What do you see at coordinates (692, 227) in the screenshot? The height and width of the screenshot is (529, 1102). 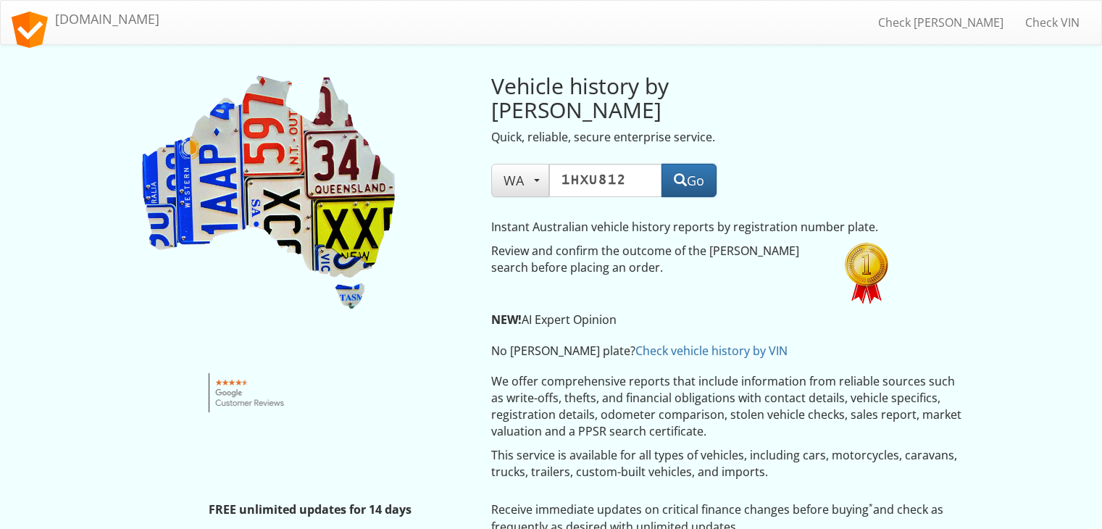 I see `p: Instant Australian vehicle history reports by registration number plate.` at bounding box center [692, 227].